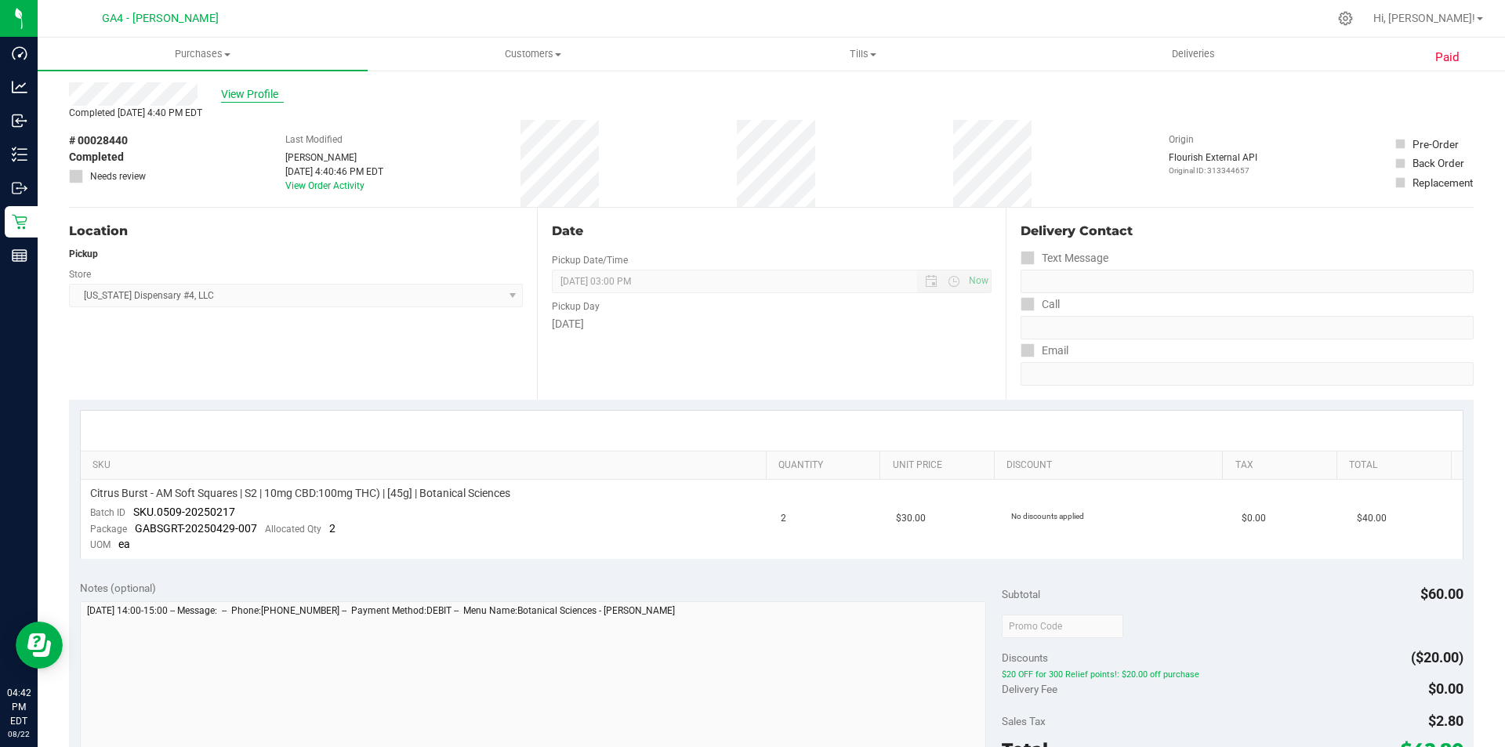 Image resolution: width=1505 pixels, height=747 pixels. I want to click on a: Quantity, so click(826, 465).